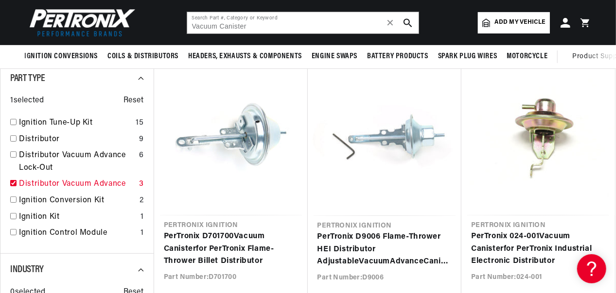 The width and height of the screenshot is (616, 293). I want to click on span: Headers, Exhausts & Components, so click(245, 56).